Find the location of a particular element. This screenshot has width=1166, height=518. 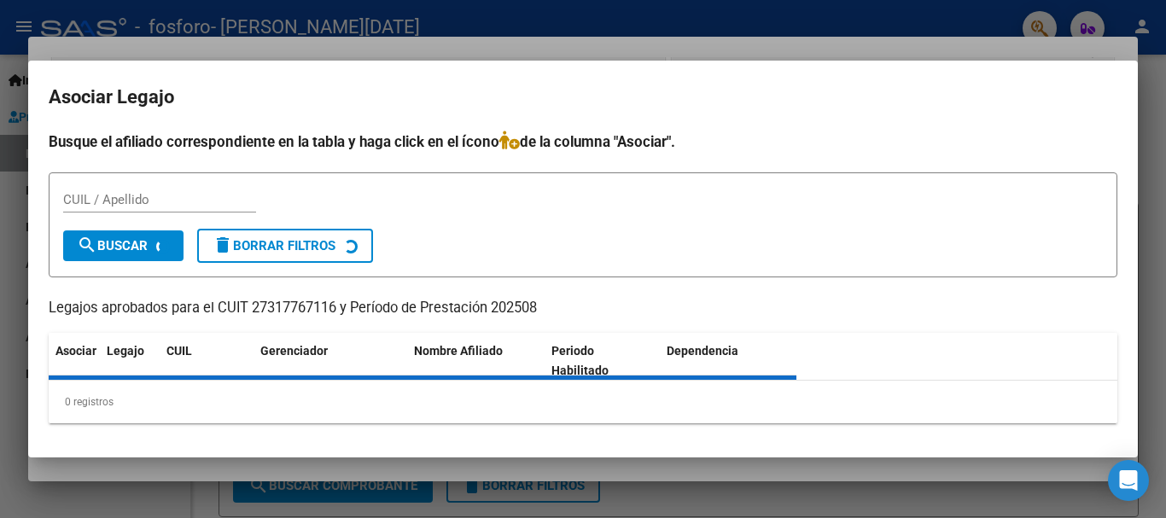

span: CUIL is located at coordinates (179, 351).